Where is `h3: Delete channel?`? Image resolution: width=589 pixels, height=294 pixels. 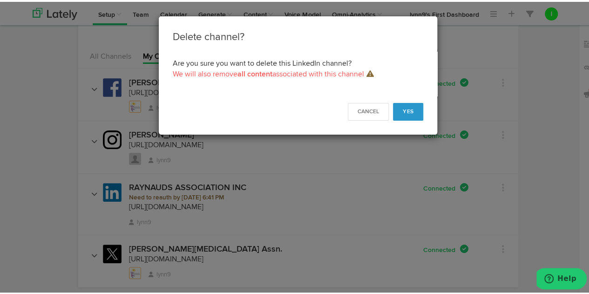
h3: Delete channel? is located at coordinates (298, 35).